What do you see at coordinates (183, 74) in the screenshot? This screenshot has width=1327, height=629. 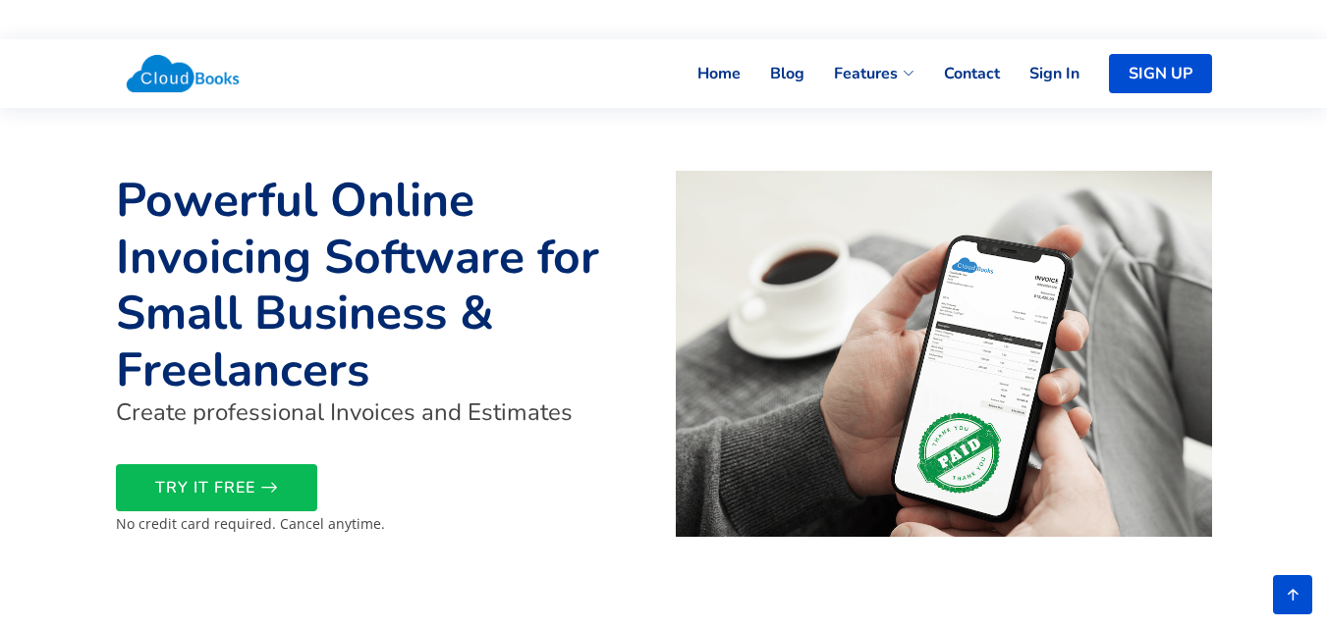 I see `img: Cloudbooks Logo` at bounding box center [183, 74].